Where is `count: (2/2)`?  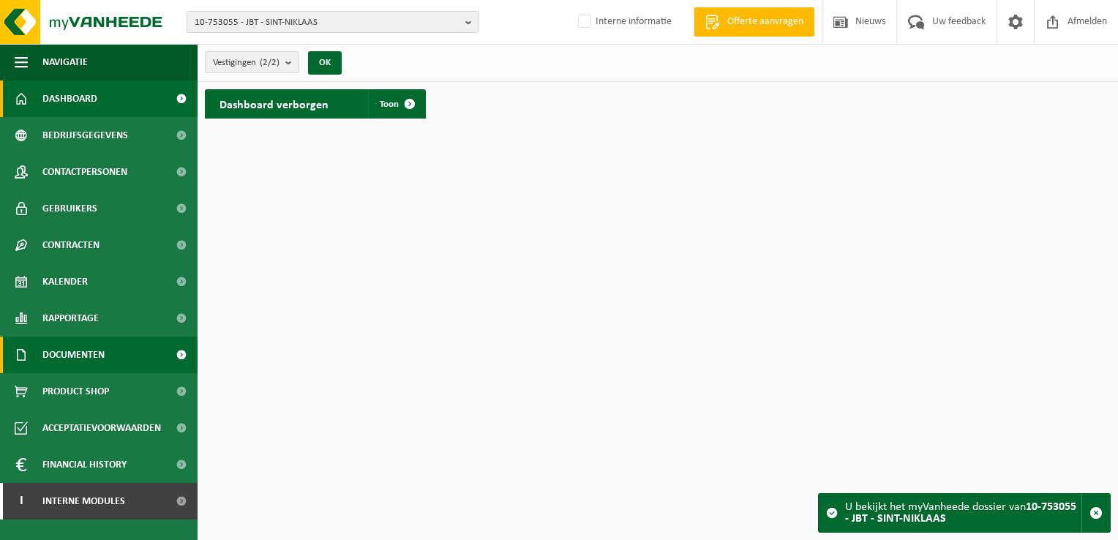
count: (2/2) is located at coordinates (269, 62).